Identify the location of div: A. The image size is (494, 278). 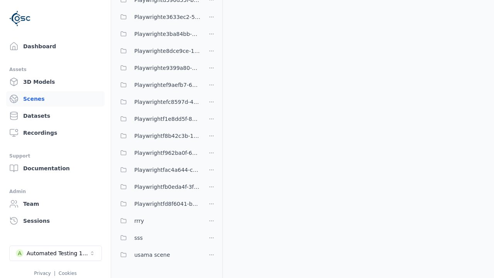
(20, 253).